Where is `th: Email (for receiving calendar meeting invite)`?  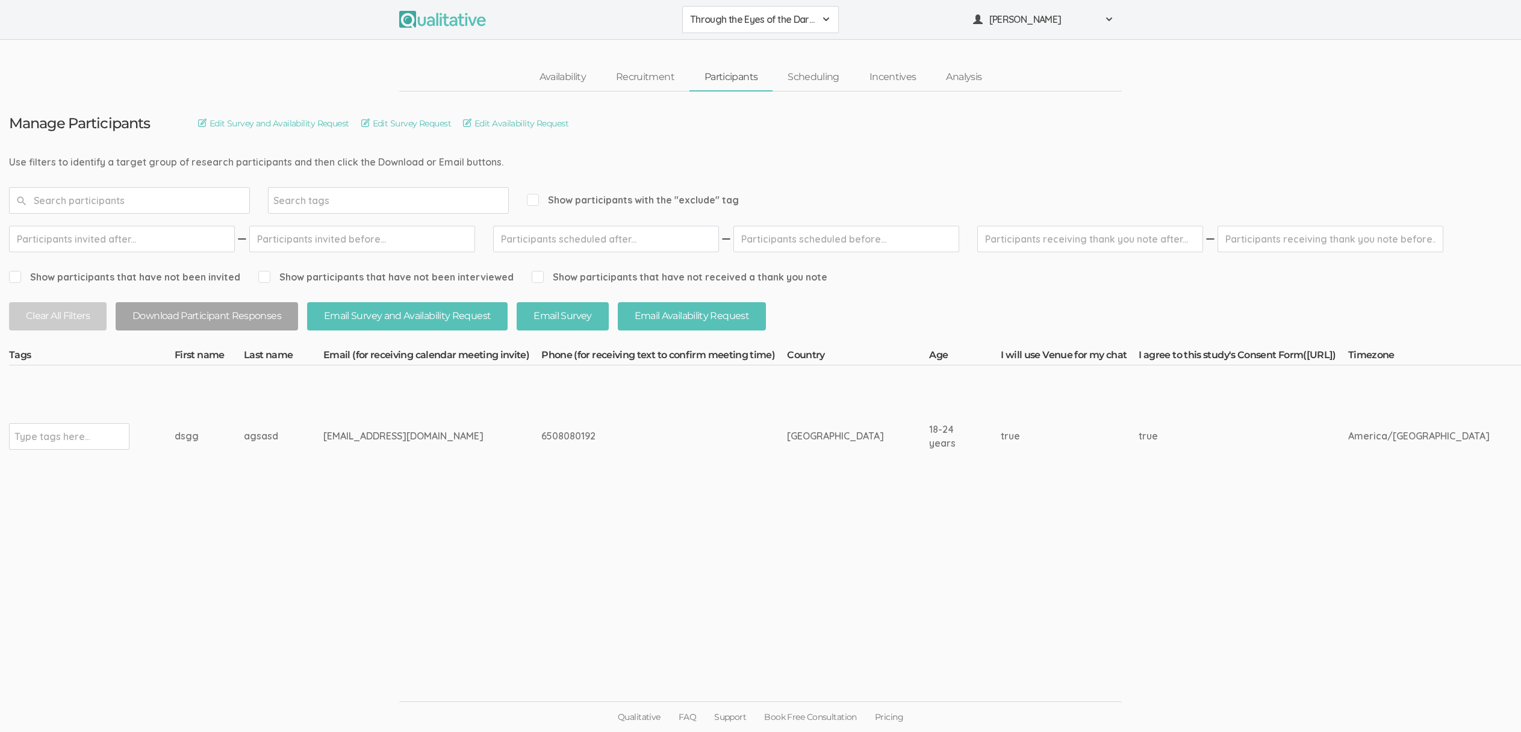
th: Email (for receiving calendar meeting invite) is located at coordinates (432, 357).